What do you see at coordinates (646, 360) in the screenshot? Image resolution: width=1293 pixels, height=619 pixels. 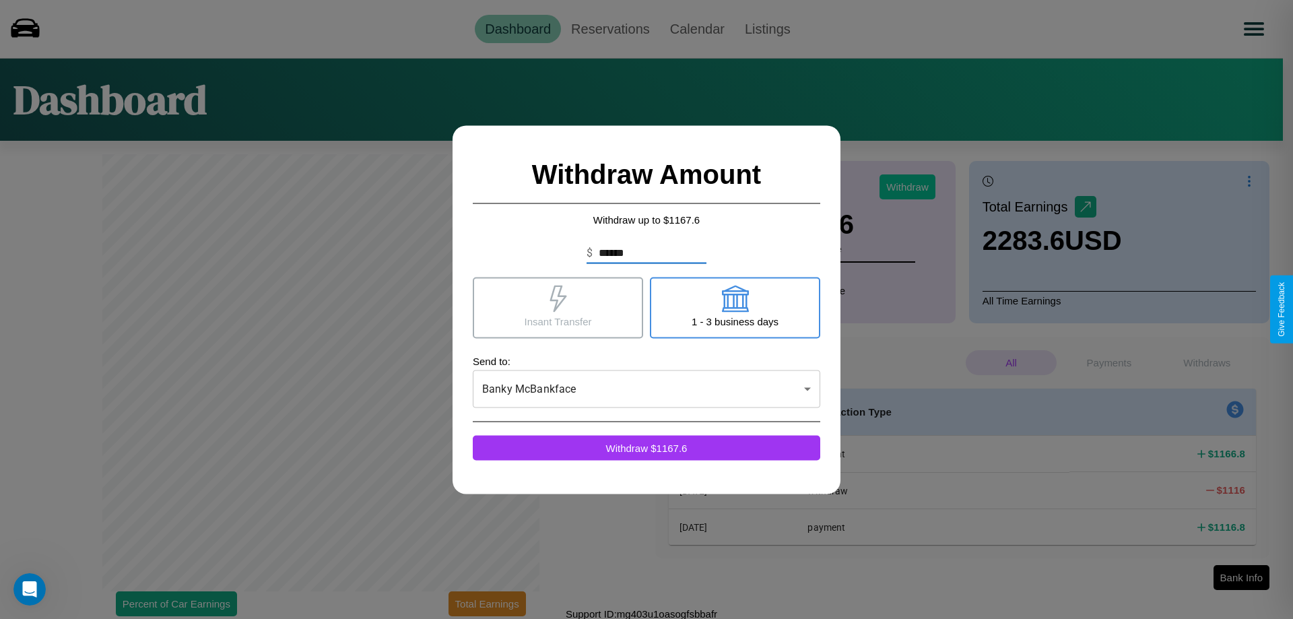 I see `p: Send to:` at bounding box center [646, 360].